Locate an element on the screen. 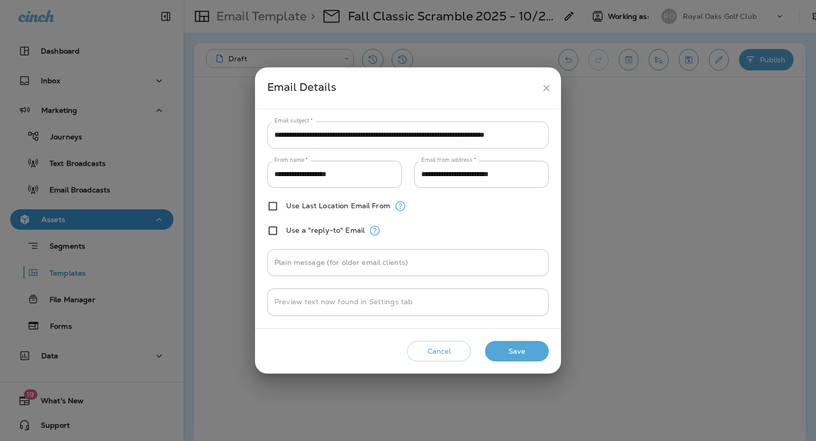 The width and height of the screenshot is (816, 441). label: From name is located at coordinates (291, 160).